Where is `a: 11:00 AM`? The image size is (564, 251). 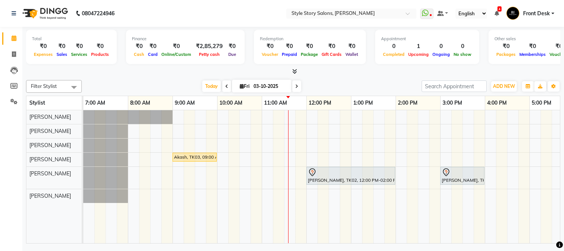 a: 11:00 AM is located at coordinates (276, 103).